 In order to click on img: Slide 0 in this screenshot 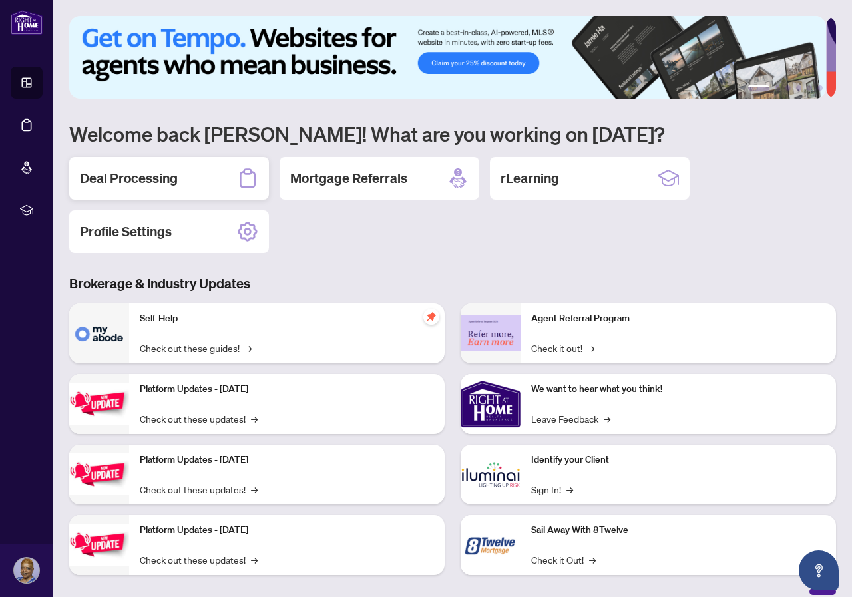, I will do `click(447, 57)`.